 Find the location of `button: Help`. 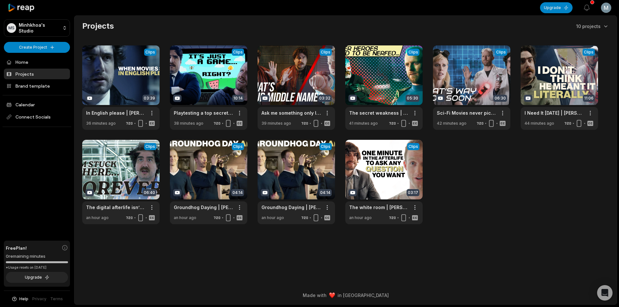

button: Help is located at coordinates (20, 299).